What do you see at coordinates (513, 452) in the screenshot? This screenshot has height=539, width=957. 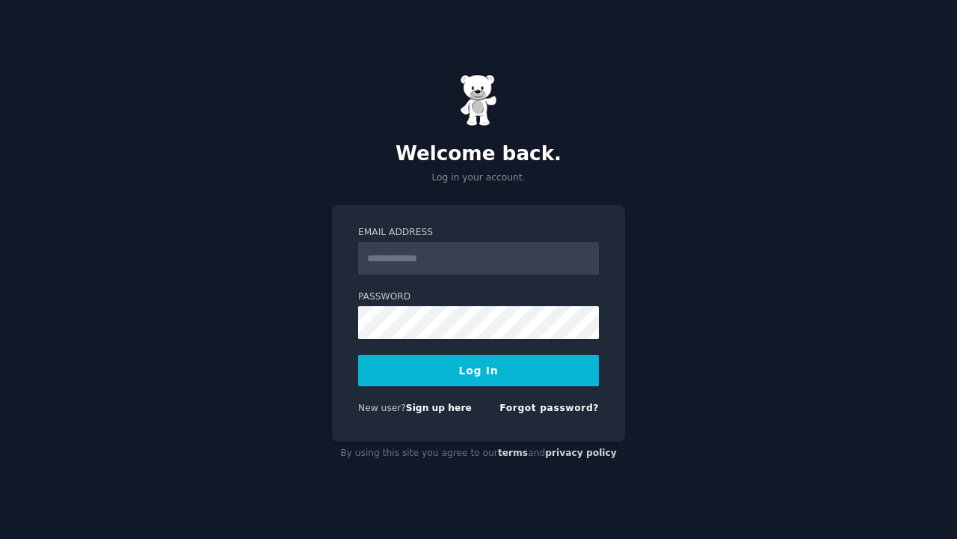 I see `a: terms` at bounding box center [513, 452].